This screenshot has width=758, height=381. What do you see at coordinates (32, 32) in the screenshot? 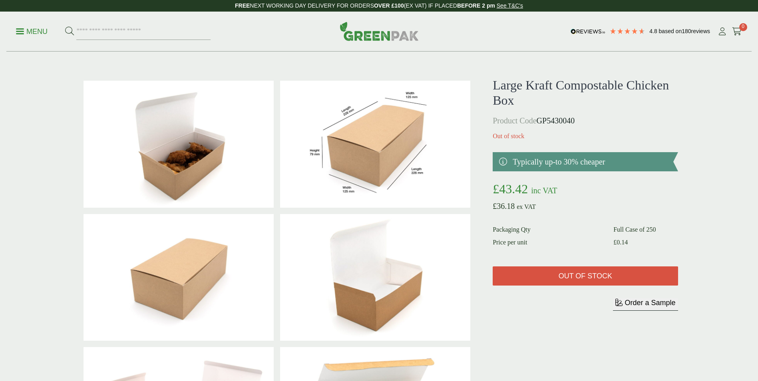
I see `p: Menu` at bounding box center [32, 32].